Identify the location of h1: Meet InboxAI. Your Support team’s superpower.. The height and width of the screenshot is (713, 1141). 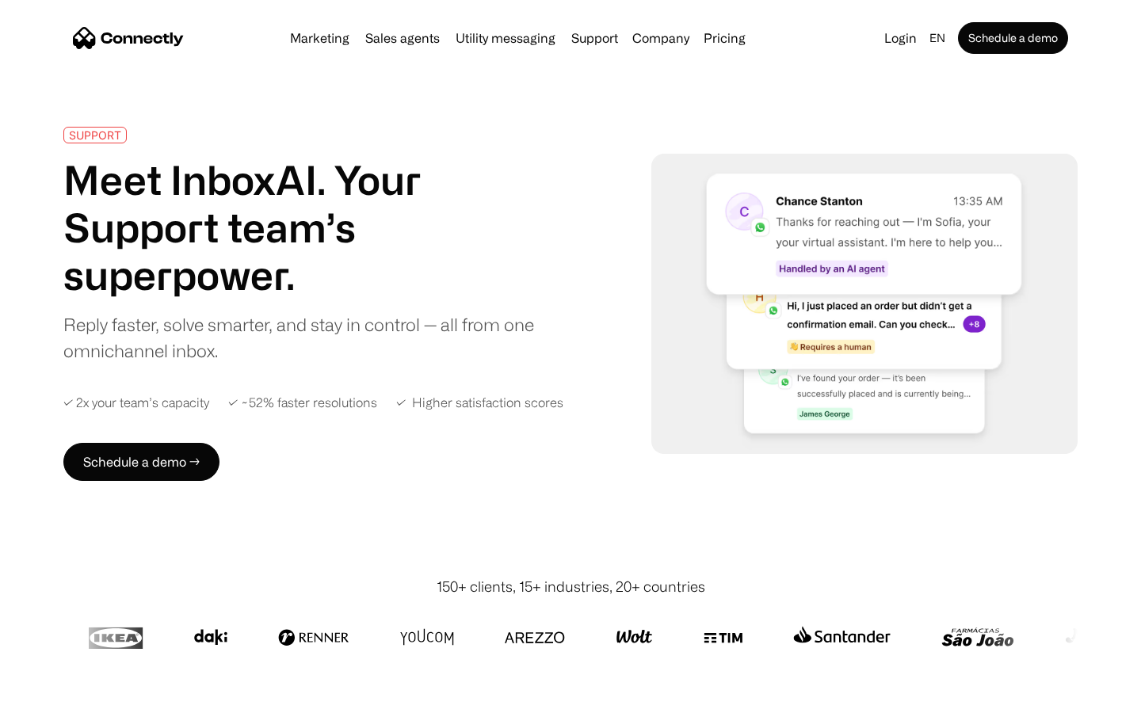
(304, 227).